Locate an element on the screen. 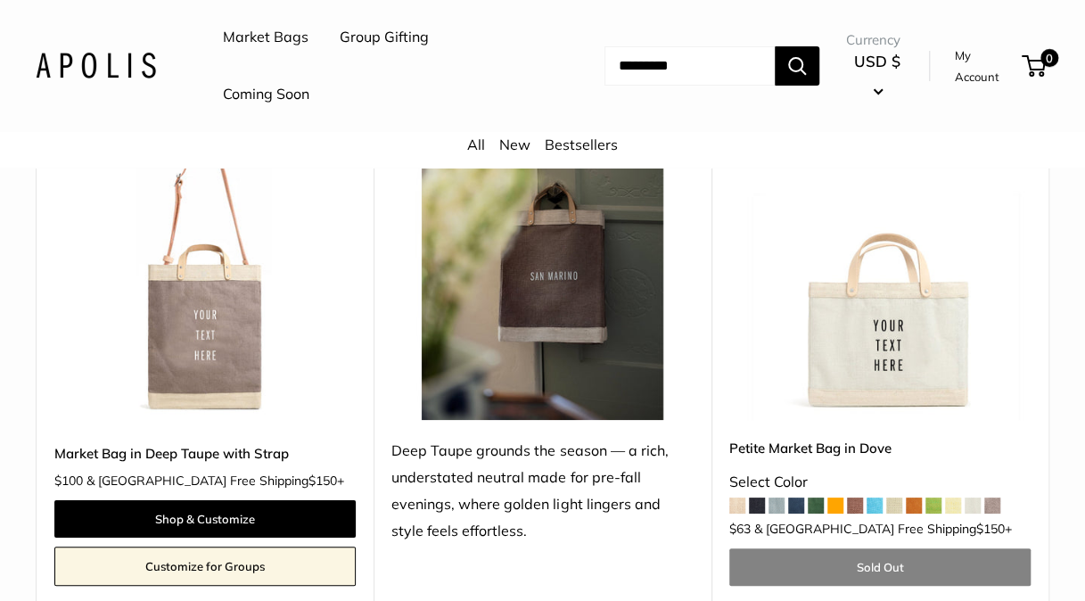 This screenshot has width=1085, height=601. a: Shop & Customize is located at coordinates (205, 519).